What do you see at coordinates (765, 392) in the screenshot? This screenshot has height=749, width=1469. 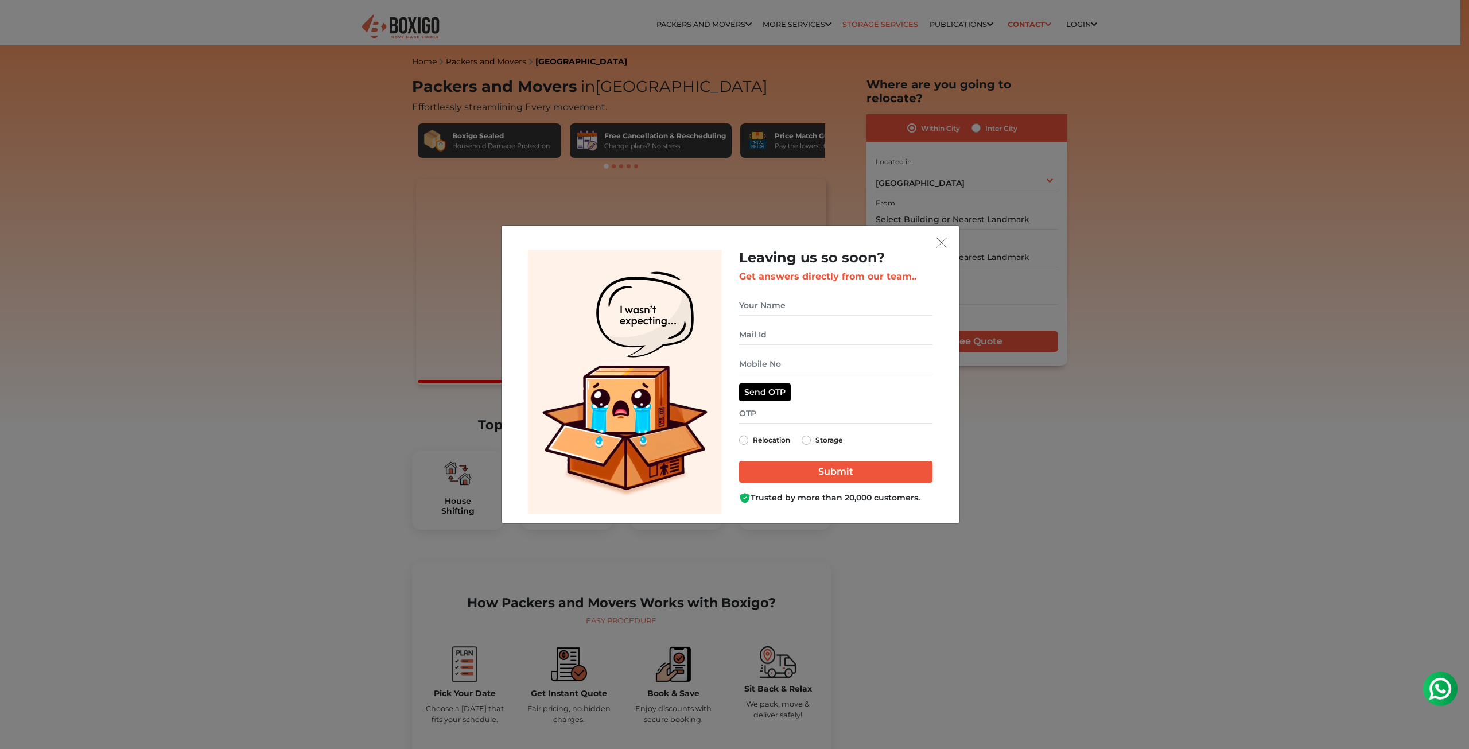 I see `button: Send OTP` at bounding box center [765, 392].